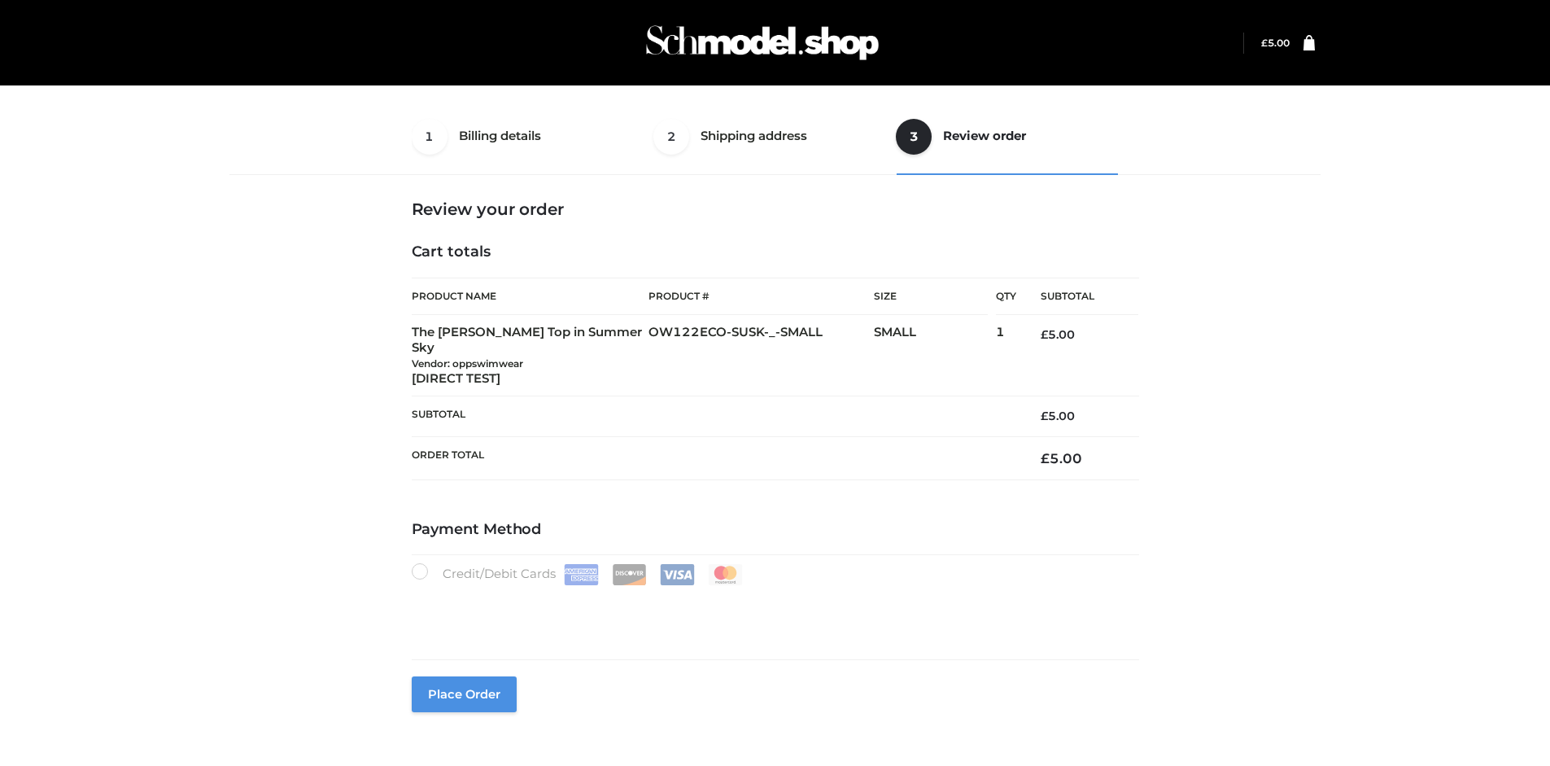 This screenshot has height=766, width=1550. I want to click on td: OW122ECO-SUSK-_-SMALL, so click(761, 356).